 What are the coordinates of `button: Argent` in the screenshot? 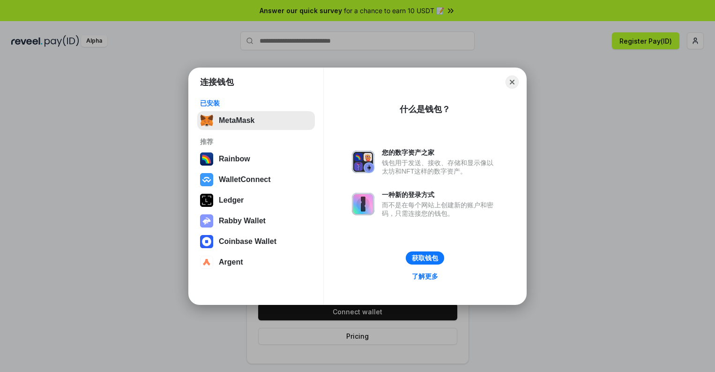 It's located at (256, 262).